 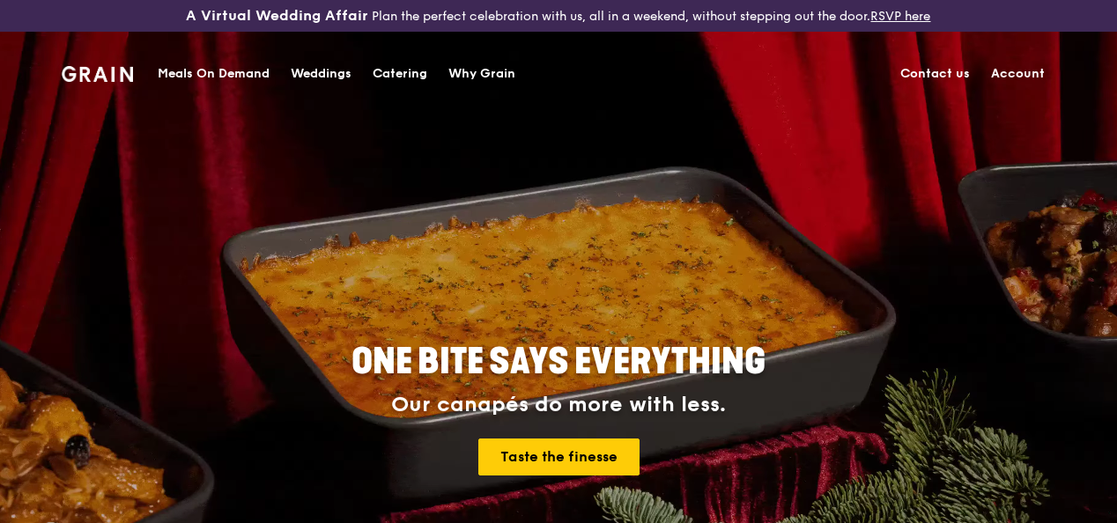 I want to click on a: Account, so click(x=1017, y=74).